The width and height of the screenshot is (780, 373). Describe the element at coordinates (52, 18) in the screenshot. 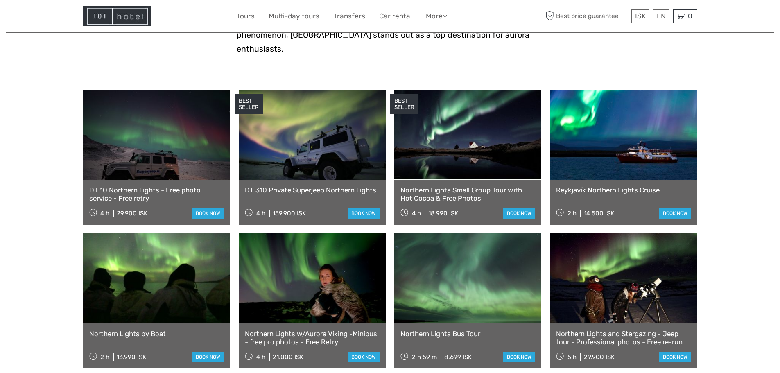

I see `p: We're away right now. Please check back later!` at that location.